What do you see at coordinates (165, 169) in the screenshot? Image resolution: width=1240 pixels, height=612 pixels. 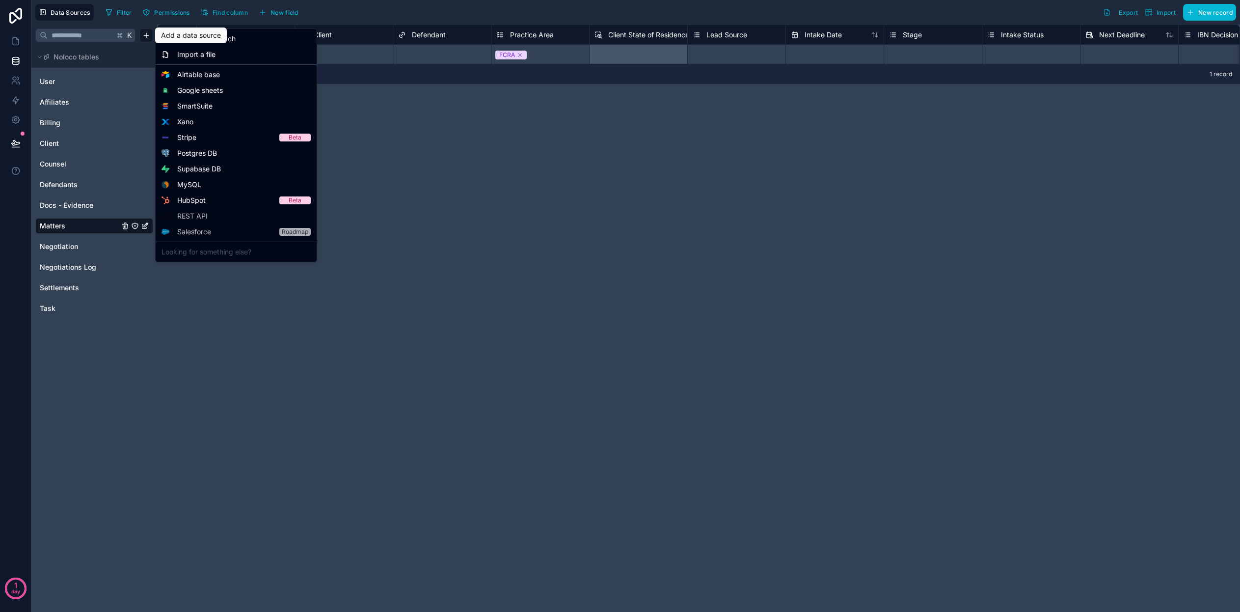 I see `img: Supabase logo` at bounding box center [165, 169].